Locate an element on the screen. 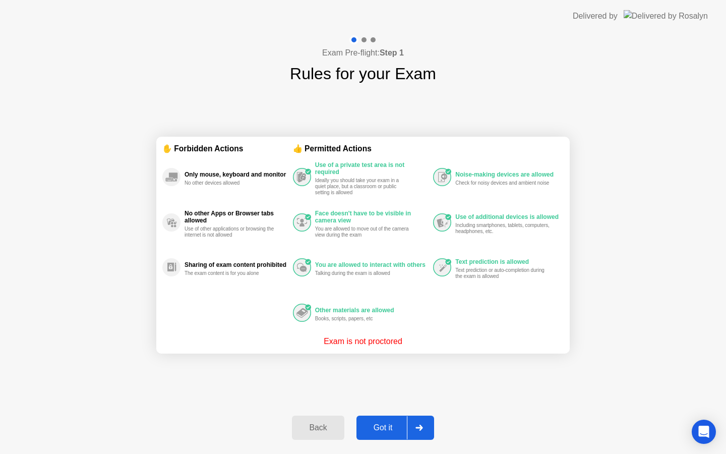 The width and height of the screenshot is (726, 454). div: The exam content is for you alone is located at coordinates (232, 273).